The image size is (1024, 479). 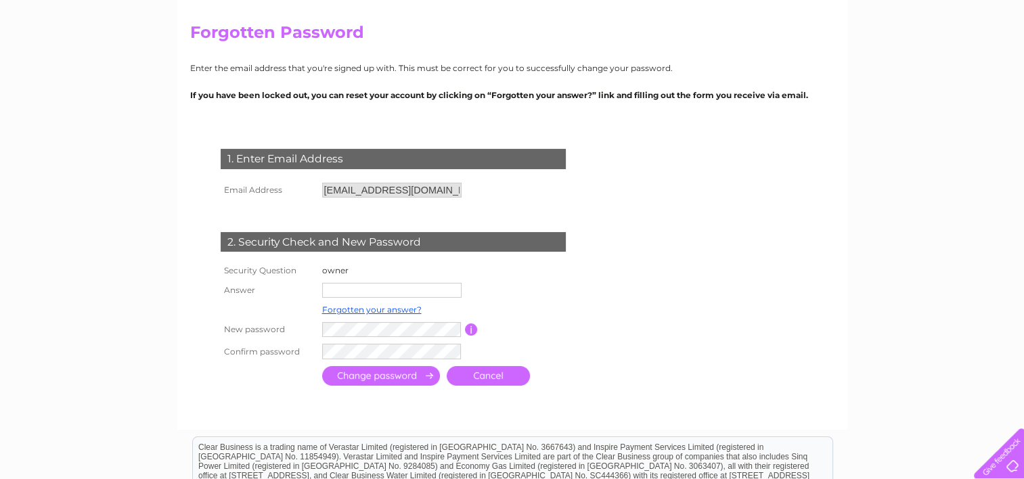 What do you see at coordinates (512, 68) in the screenshot?
I see `p: Enter the email address that you're signed up with. This must be correct for you to successfully ...` at bounding box center [512, 68].